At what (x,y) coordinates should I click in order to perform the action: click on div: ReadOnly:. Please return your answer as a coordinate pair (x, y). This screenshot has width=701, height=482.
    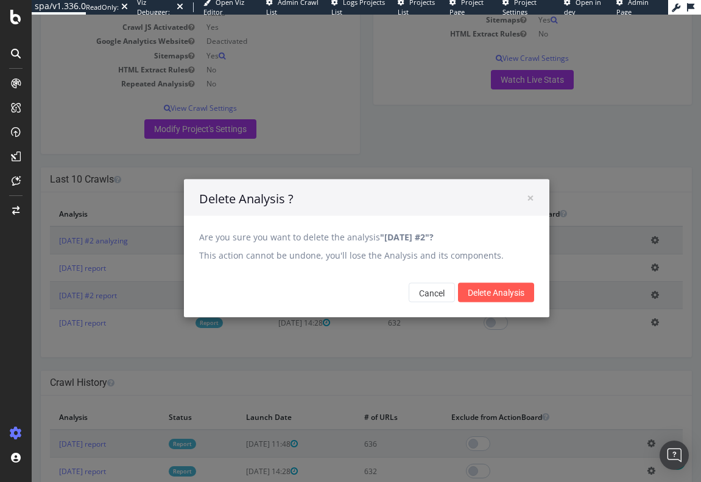
    Looking at the image, I should click on (102, 7).